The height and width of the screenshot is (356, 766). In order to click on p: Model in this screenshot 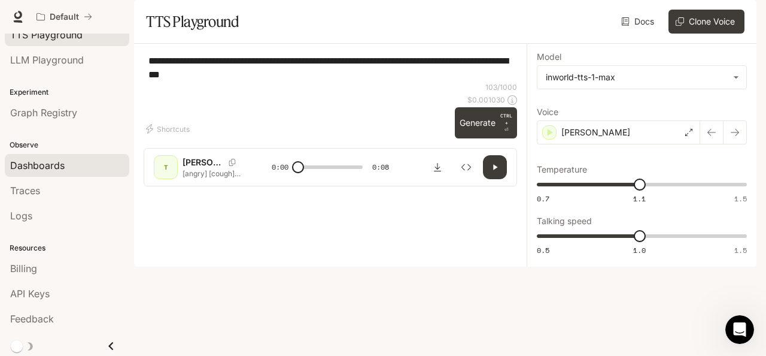, I will do `click(549, 57)`.